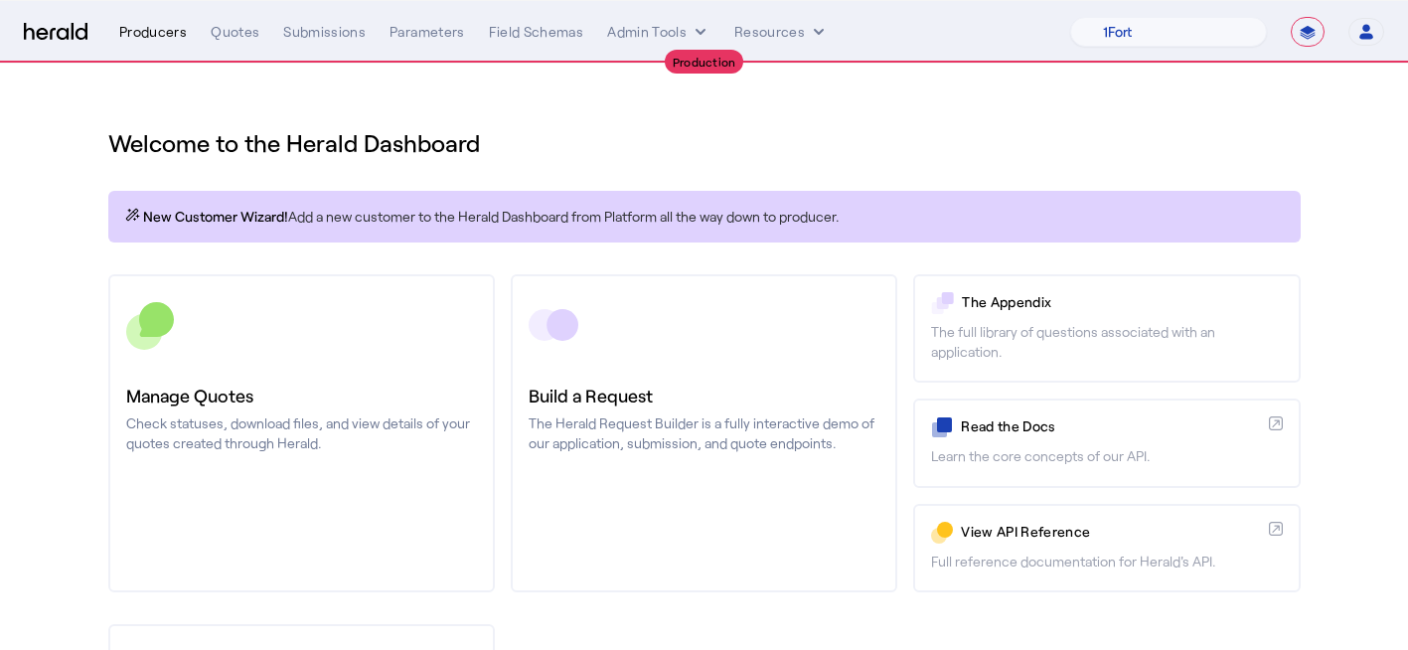  I want to click on p: Full reference documentation for Herald's API., so click(1106, 561).